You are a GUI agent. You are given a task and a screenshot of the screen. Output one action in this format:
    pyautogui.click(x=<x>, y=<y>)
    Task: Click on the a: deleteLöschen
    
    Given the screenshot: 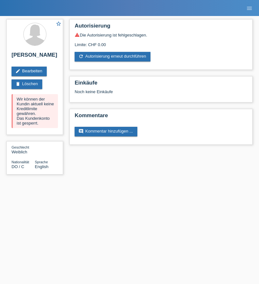 What is the action you would take?
    pyautogui.click(x=27, y=84)
    